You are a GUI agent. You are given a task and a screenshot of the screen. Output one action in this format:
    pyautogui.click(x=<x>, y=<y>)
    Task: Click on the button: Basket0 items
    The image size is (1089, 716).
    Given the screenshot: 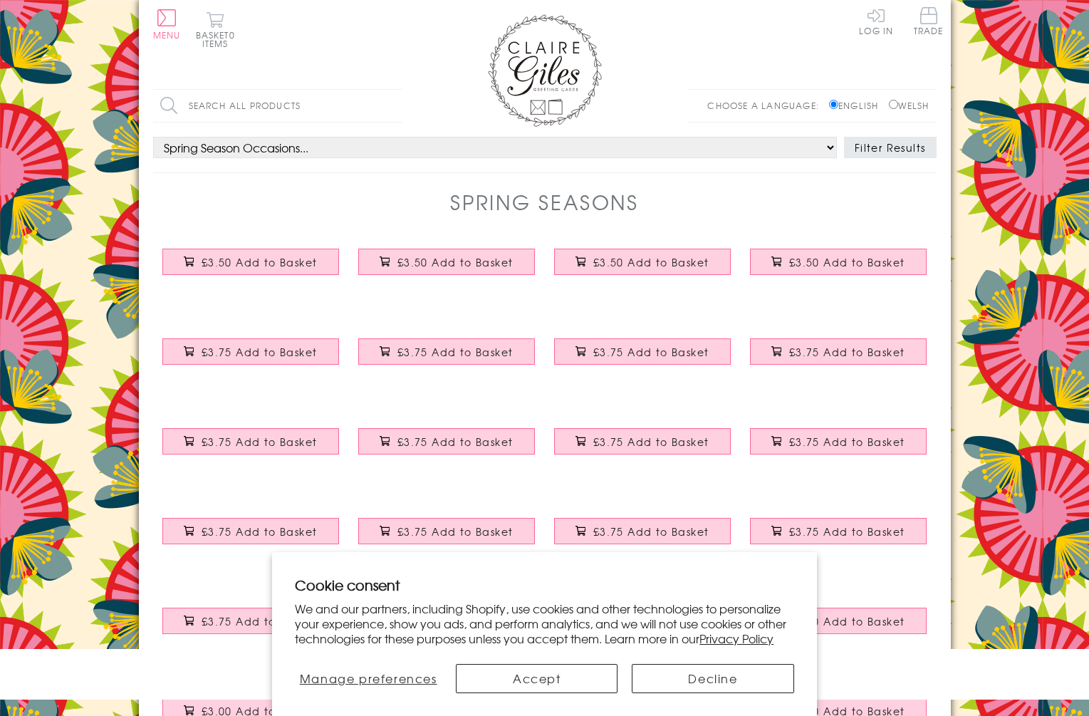 What is the action you would take?
    pyautogui.click(x=215, y=29)
    